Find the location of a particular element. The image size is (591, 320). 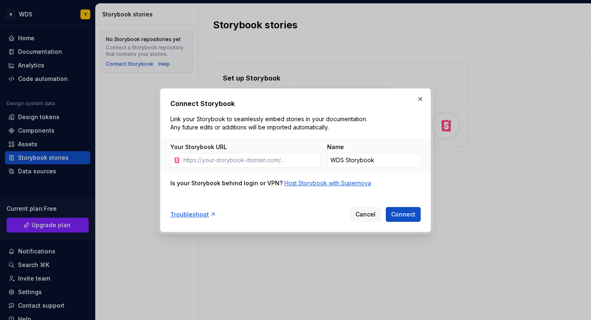

h2: Connect Storybook is located at coordinates (296, 104).